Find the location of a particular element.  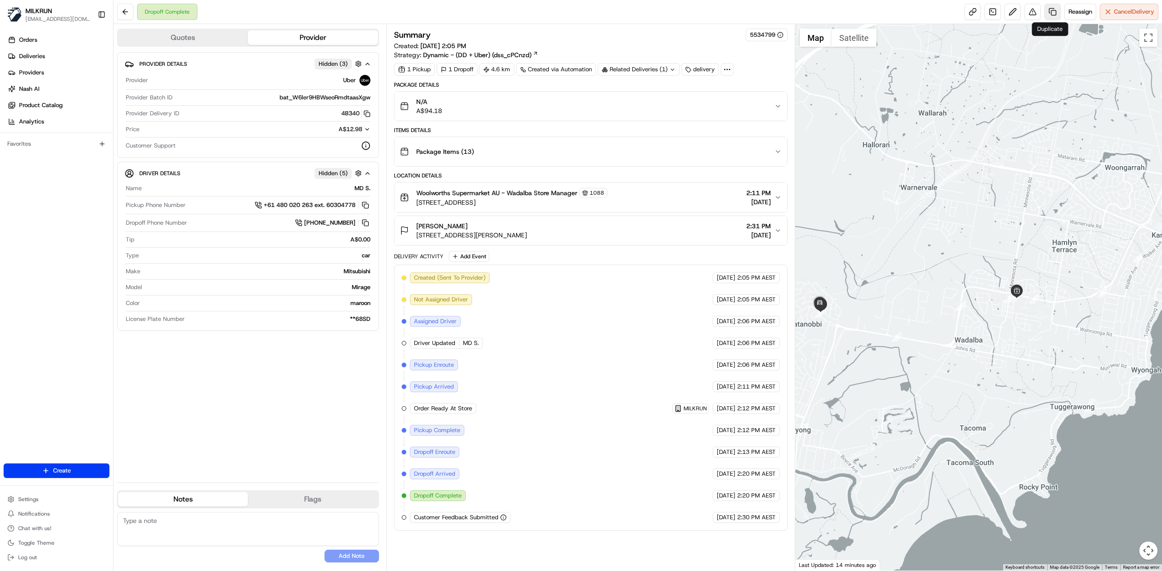

span: Tip is located at coordinates (130, 240).